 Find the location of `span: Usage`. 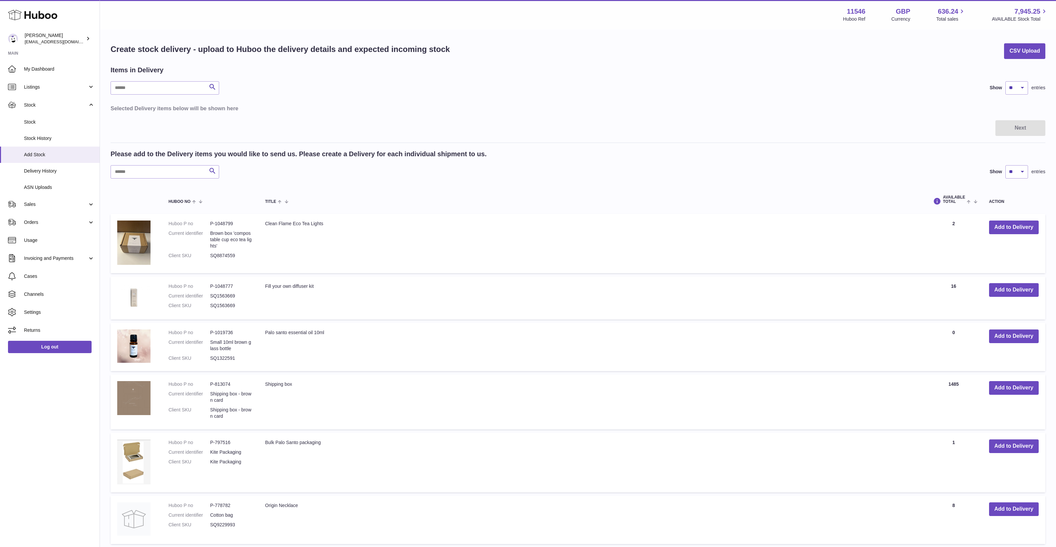

span: Usage is located at coordinates (59, 240).